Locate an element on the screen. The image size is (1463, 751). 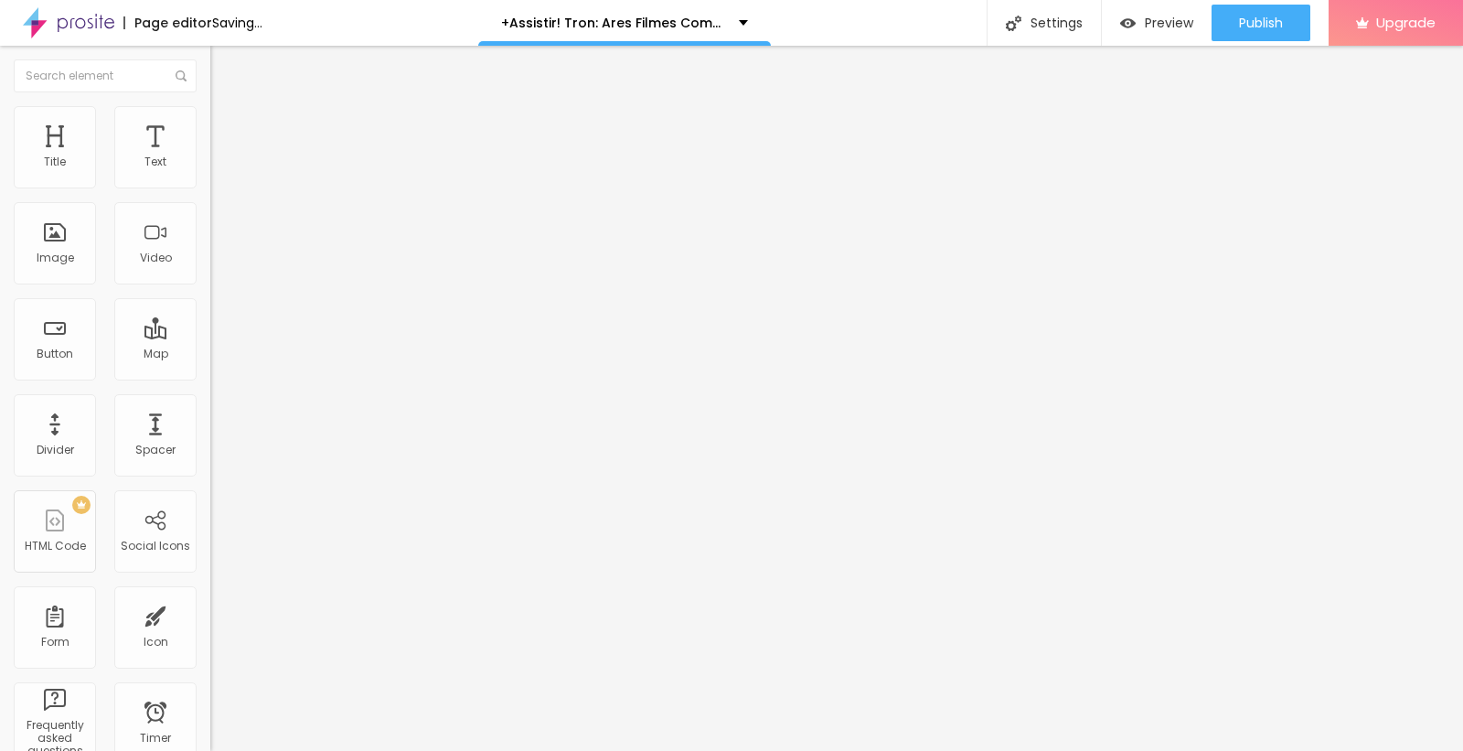
div: Button is located at coordinates (55, 354).